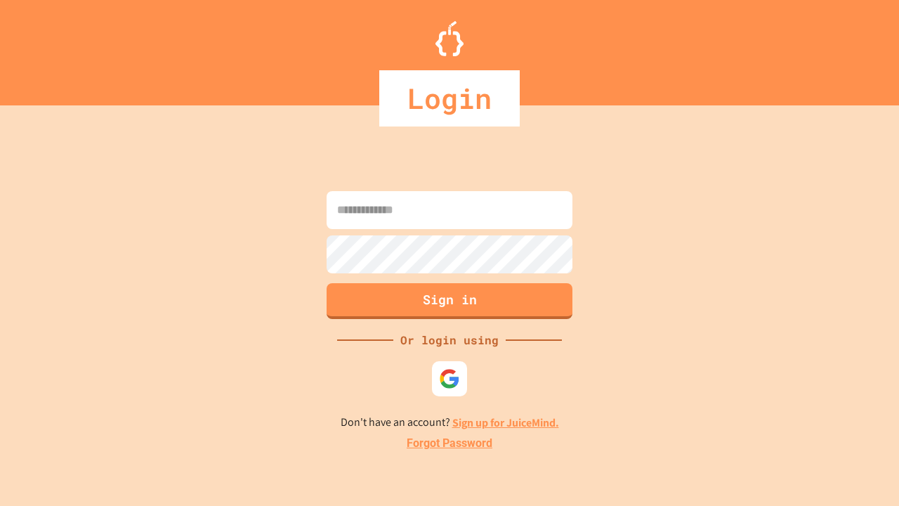  What do you see at coordinates (449, 378) in the screenshot?
I see `img: google-icon.svg` at bounding box center [449, 378].